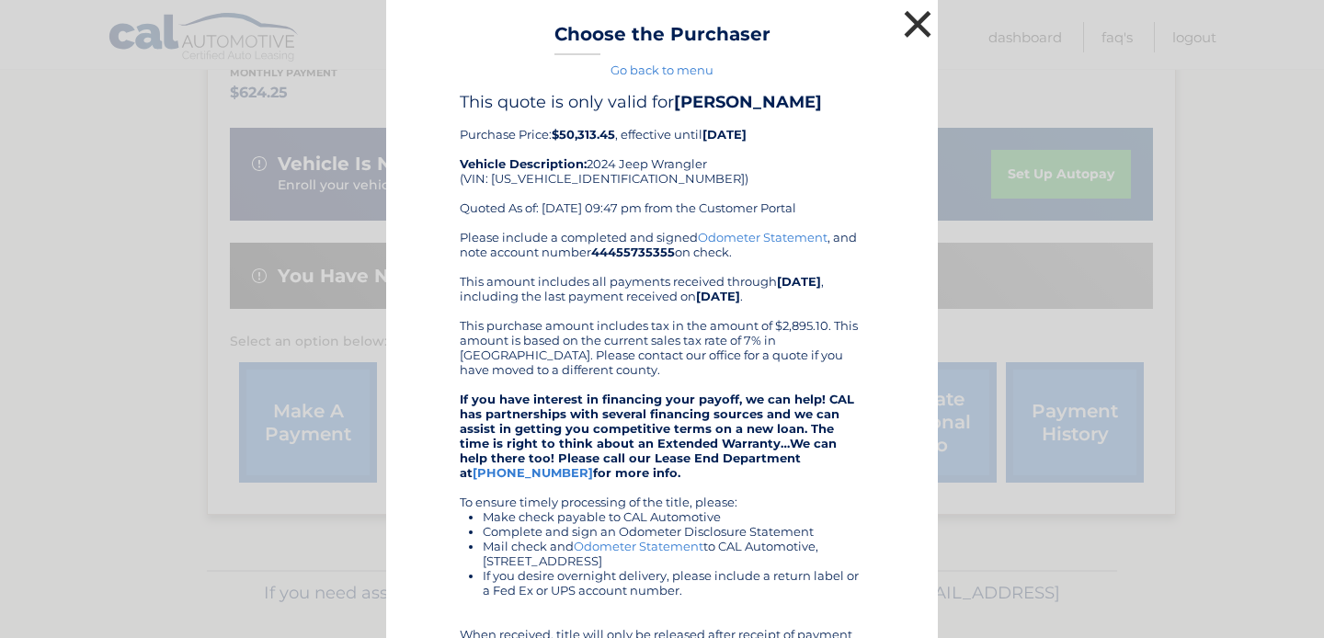  Describe the element at coordinates (632, 252) in the screenshot. I see `b: 44455735355` at that location.